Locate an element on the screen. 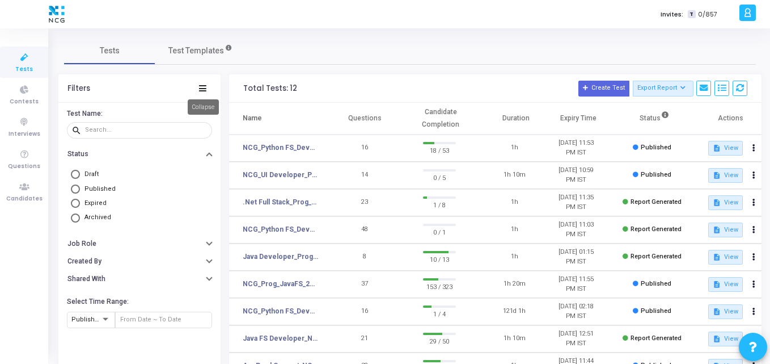  input: From Date ~ To Date is located at coordinates (164, 319).